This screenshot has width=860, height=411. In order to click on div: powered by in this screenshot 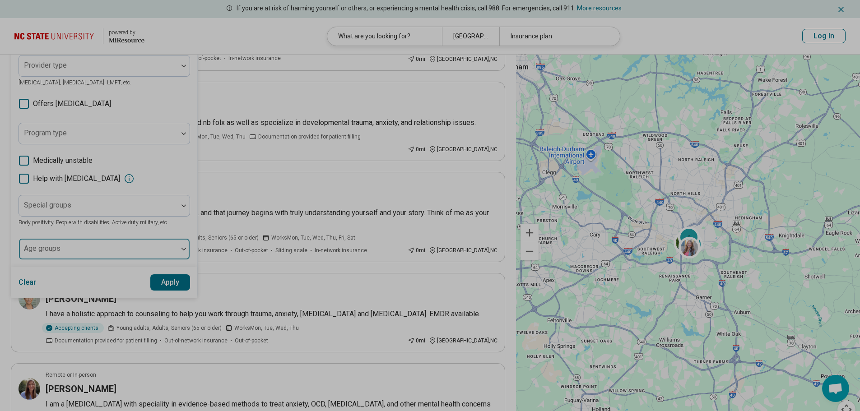, I will do `click(126, 32)`.